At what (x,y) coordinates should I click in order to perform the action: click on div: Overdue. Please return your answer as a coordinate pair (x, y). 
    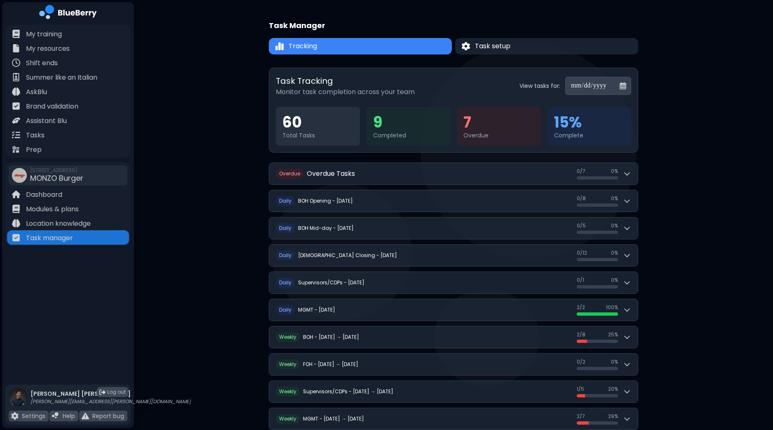
    Looking at the image, I should click on (499, 135).